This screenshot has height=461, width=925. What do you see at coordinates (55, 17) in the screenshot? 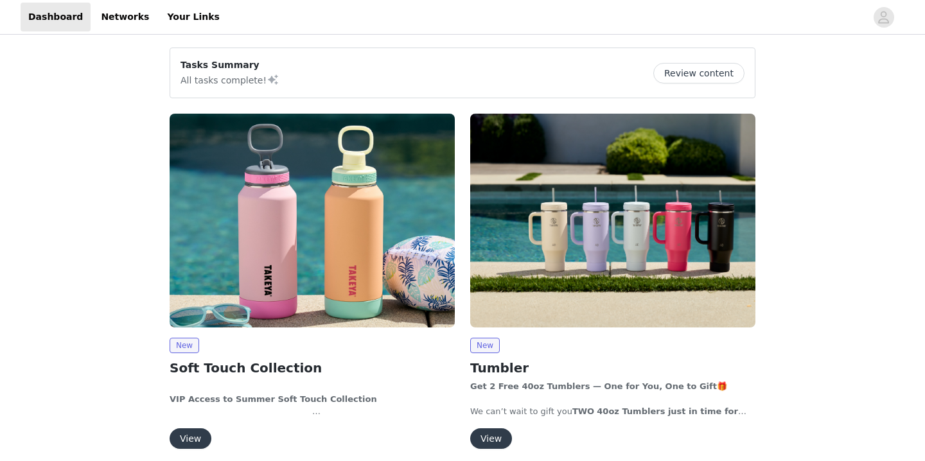
I see `a: Dashboard` at bounding box center [55, 17].